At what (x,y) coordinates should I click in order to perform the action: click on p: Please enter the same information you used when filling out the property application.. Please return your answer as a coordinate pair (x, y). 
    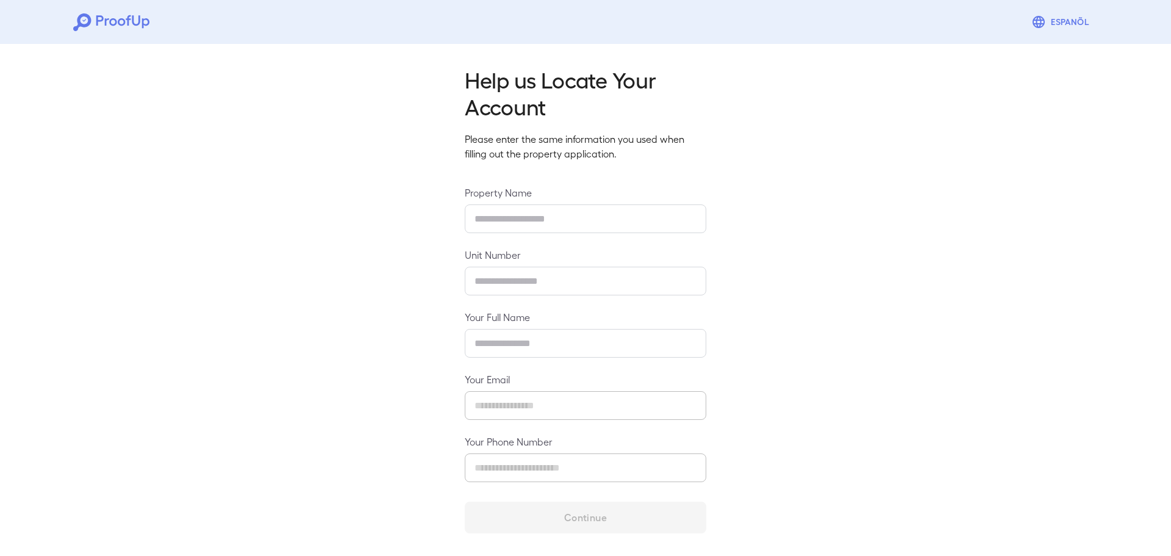
    Looking at the image, I should click on (586, 146).